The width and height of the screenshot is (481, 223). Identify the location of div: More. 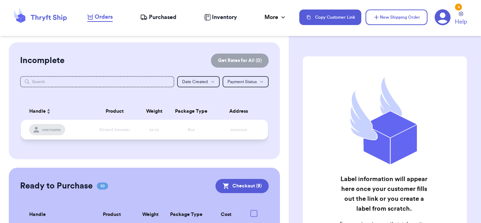
(275, 17).